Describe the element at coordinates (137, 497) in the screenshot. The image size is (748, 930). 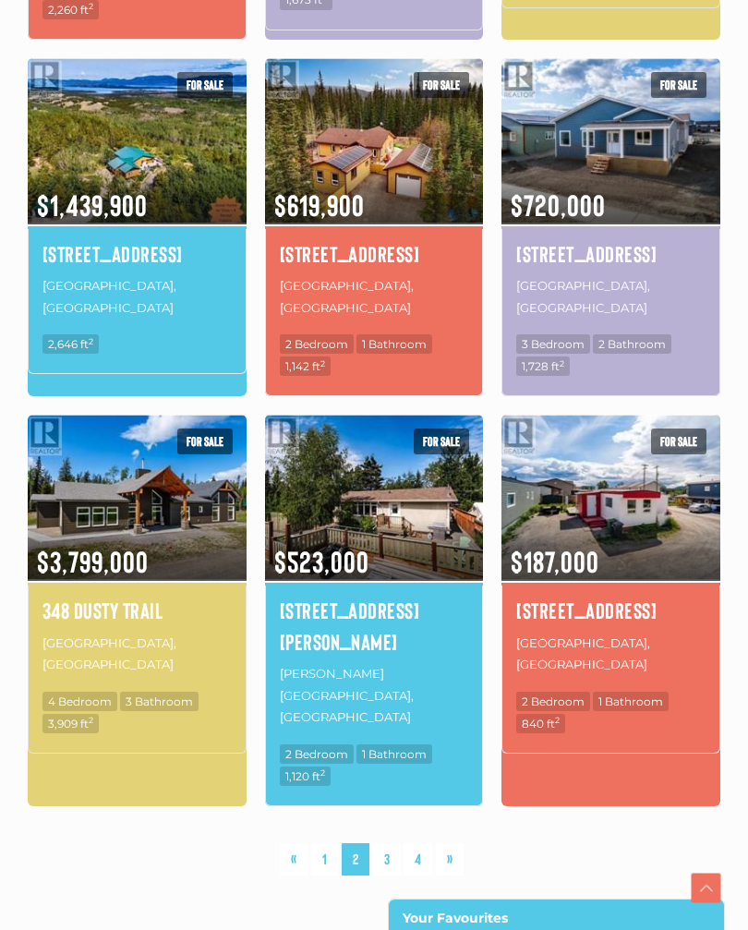
I see `img: 348 DUSTY TRAIL, Whitehorse North, Yukon` at that location.